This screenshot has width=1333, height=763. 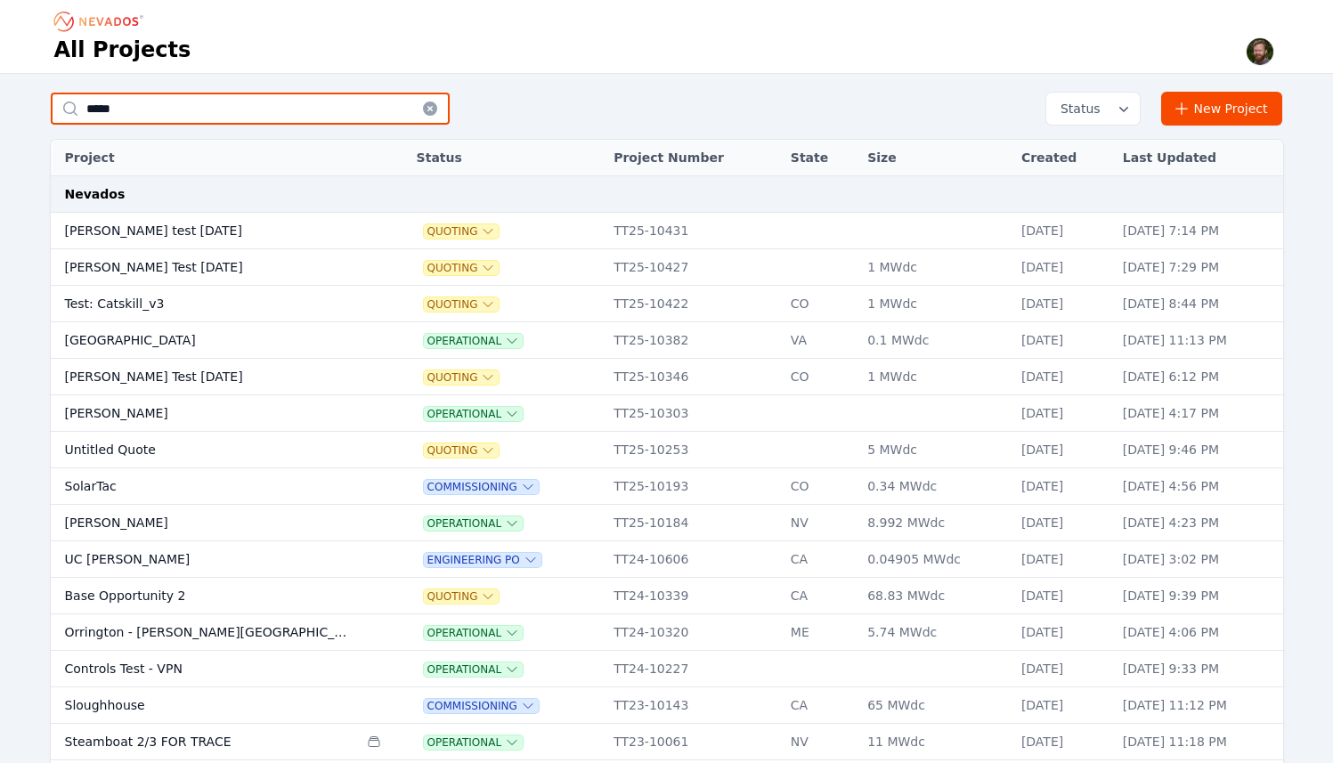 I want to click on img: Sam Prest, so click(x=1260, y=52).